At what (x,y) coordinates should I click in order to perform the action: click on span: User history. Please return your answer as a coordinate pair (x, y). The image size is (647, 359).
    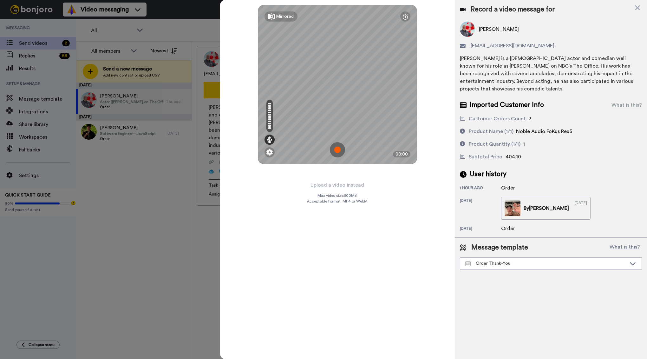
    Looking at the image, I should click on (488, 174).